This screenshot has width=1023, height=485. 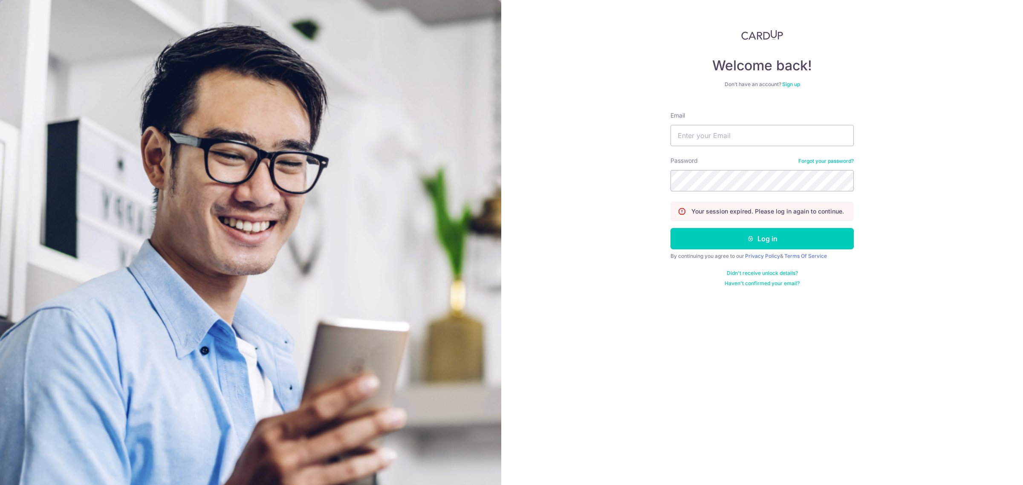 I want to click on img: CardUp Logo, so click(x=762, y=35).